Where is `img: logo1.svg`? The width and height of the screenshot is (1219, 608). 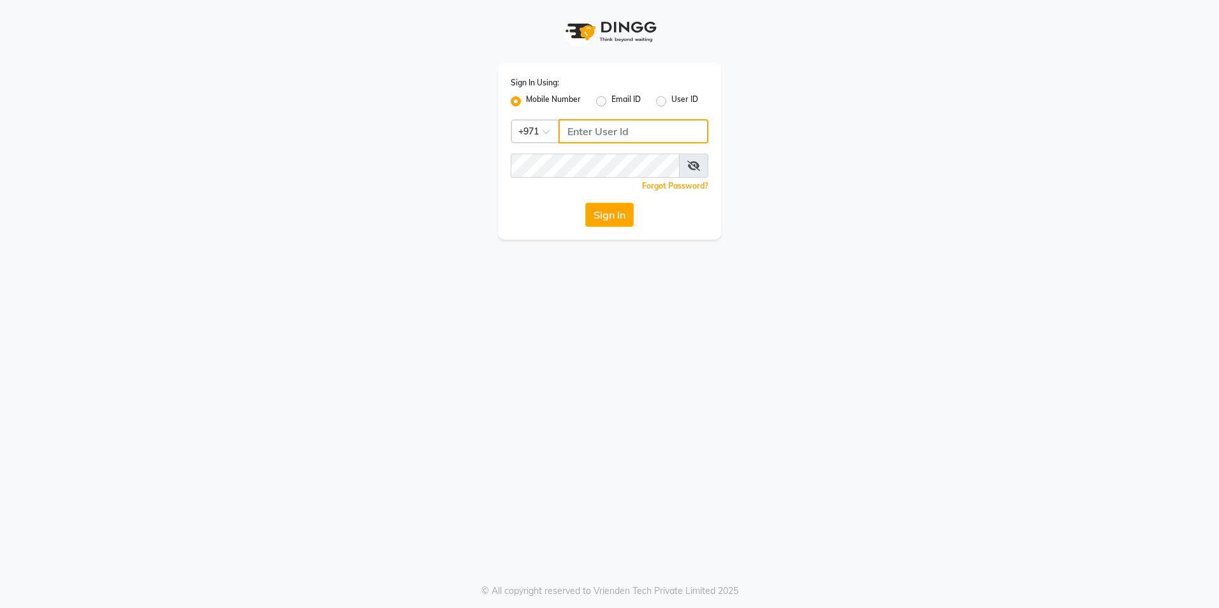 img: logo1.svg is located at coordinates (609, 31).